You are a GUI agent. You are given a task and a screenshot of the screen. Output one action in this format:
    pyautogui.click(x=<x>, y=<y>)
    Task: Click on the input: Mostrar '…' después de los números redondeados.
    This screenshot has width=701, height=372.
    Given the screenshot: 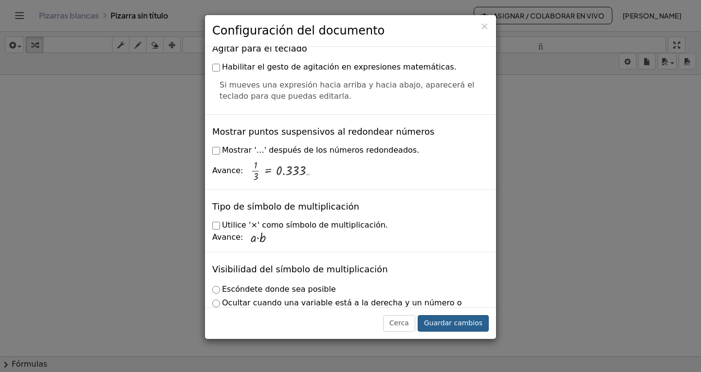 What is the action you would take?
    pyautogui.click(x=216, y=151)
    